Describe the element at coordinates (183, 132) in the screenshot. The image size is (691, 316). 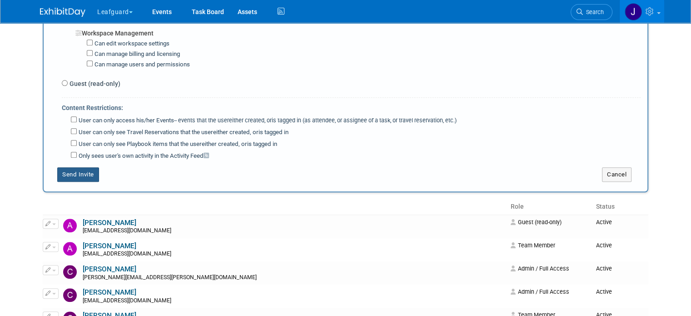
I see `label: User can only see Travel Reservations that the user is tagged in` at that location.